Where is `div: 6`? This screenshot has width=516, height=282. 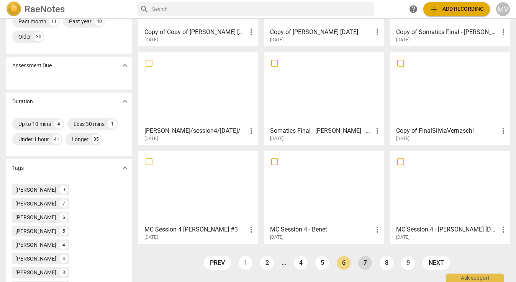 div: 6 is located at coordinates (64, 217).